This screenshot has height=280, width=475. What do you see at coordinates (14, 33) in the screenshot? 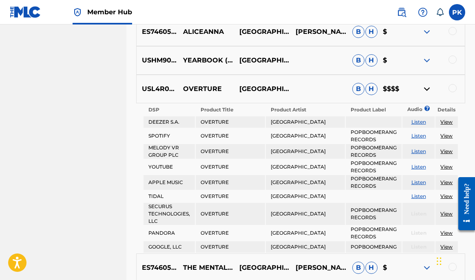
I see `div: Open Resource Center` at bounding box center [14, 33].